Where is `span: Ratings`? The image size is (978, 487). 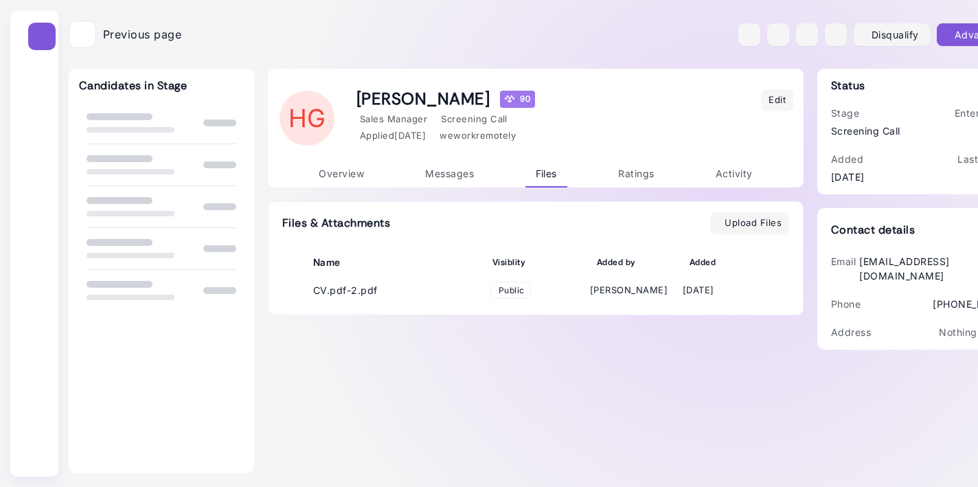 span: Ratings is located at coordinates (636, 173).